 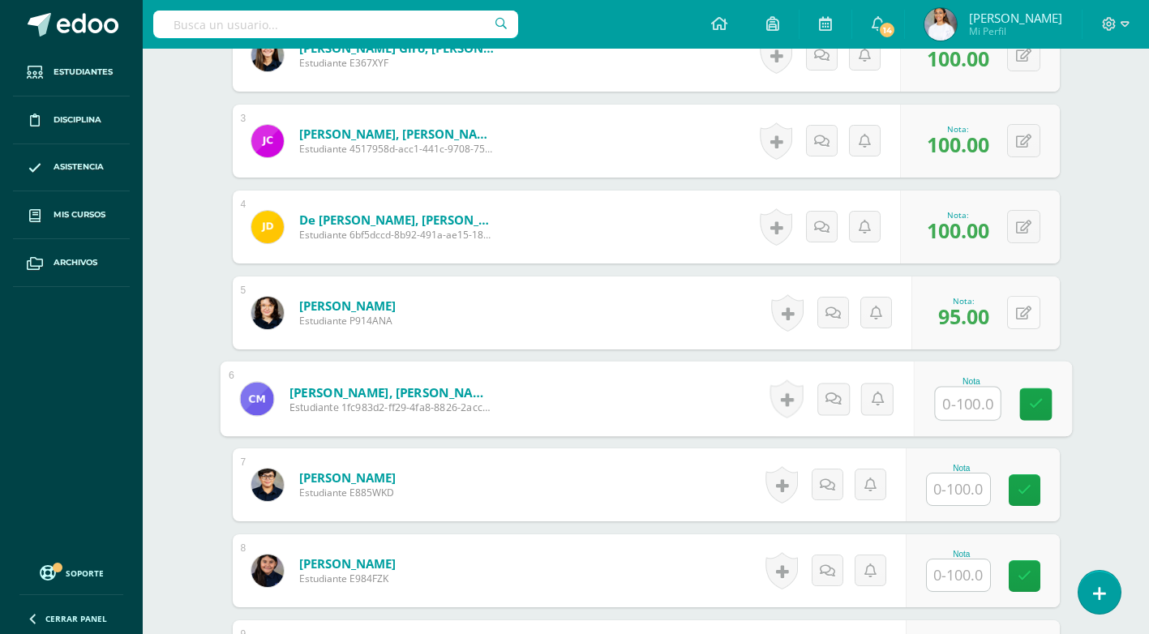 I want to click on span: Mi Perfil, so click(x=1015, y=31).